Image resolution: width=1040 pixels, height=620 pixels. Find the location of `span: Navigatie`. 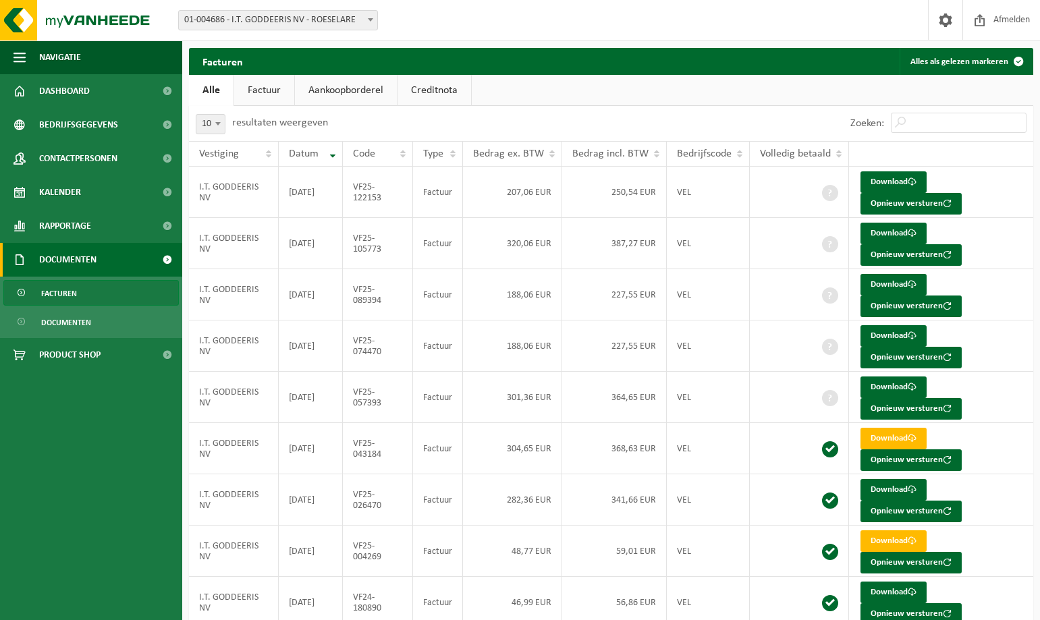

span: Navigatie is located at coordinates (60, 57).